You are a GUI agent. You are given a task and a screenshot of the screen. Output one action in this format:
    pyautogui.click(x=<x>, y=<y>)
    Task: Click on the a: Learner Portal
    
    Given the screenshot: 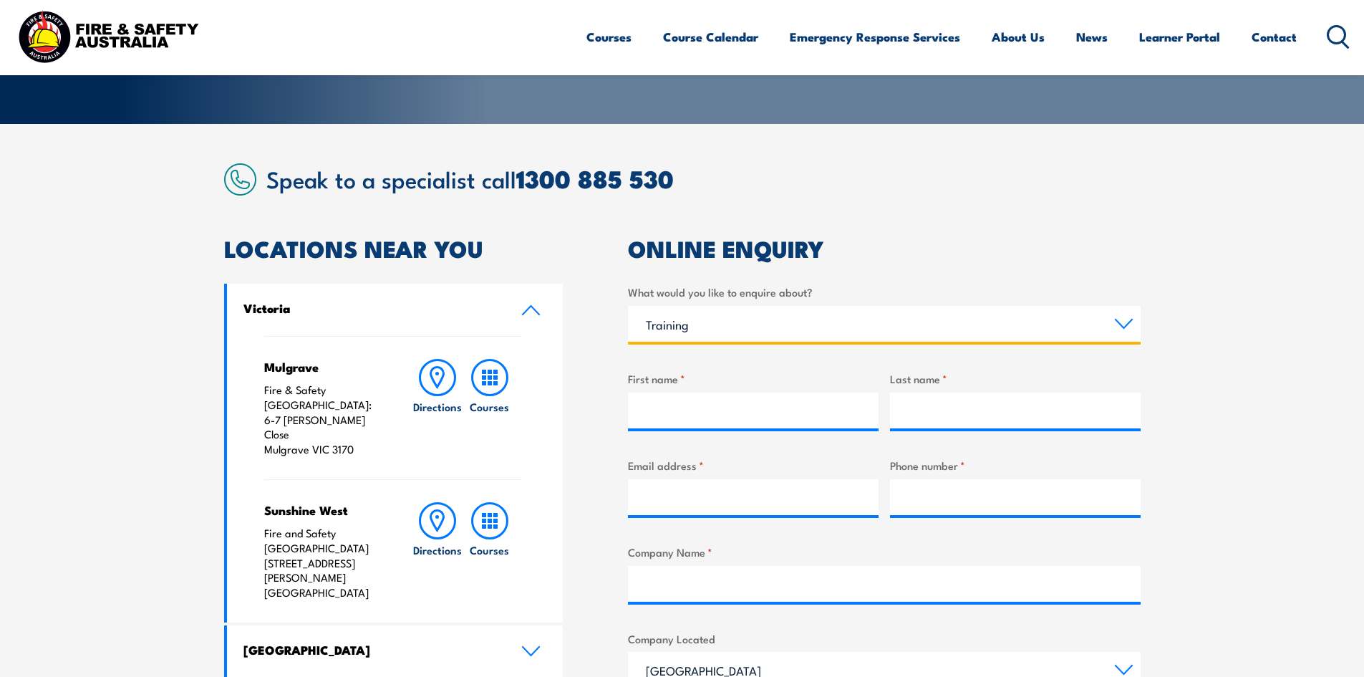 What is the action you would take?
    pyautogui.click(x=1179, y=37)
    